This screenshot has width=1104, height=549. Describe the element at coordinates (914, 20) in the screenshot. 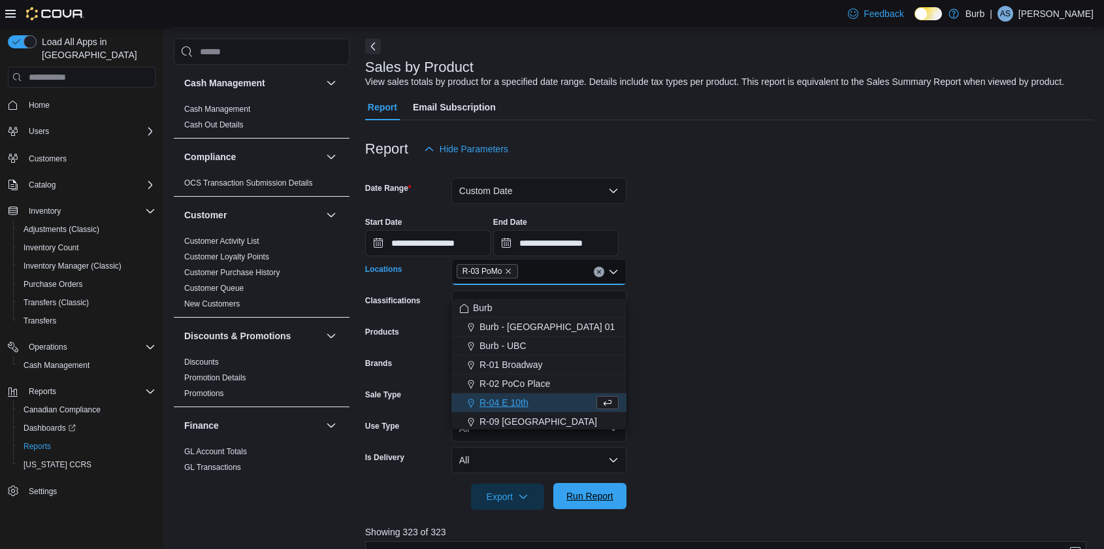

I see `span: Dark Mode` at that location.